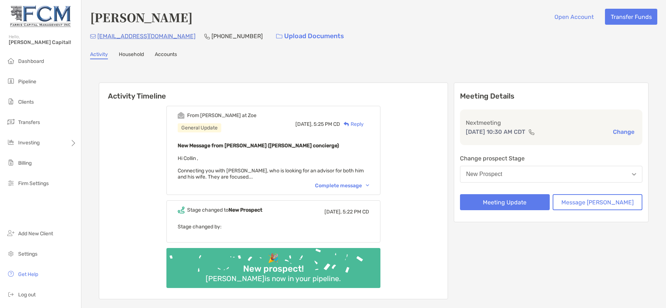  I want to click on img: transfers icon, so click(11, 122).